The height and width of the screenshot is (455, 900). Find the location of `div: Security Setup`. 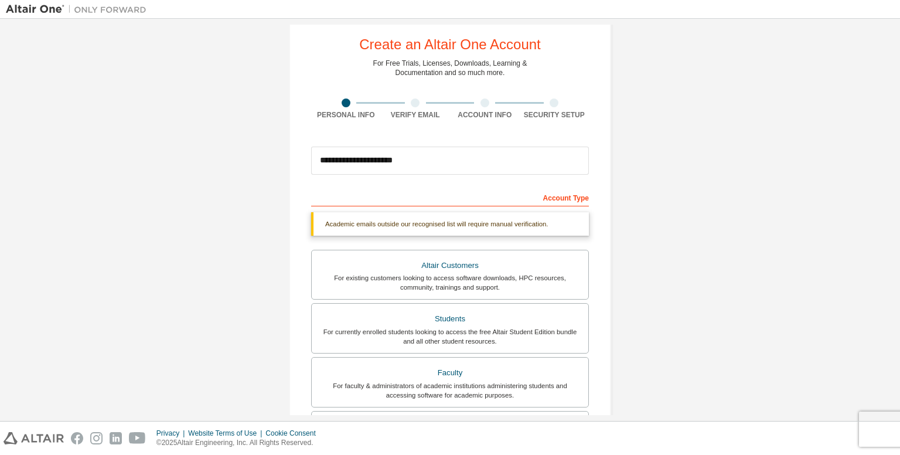

div: Security Setup is located at coordinates (554, 115).